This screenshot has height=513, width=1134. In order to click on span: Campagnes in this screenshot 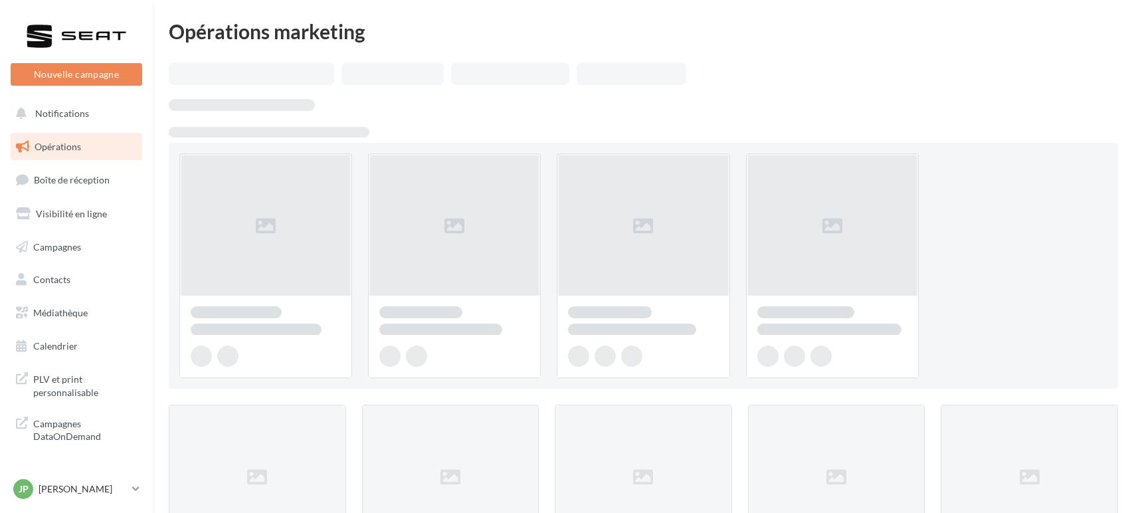, I will do `click(57, 246)`.